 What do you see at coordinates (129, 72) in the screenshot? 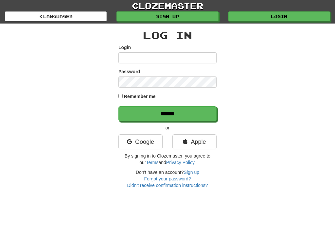
I see `label: Password` at bounding box center [129, 72].